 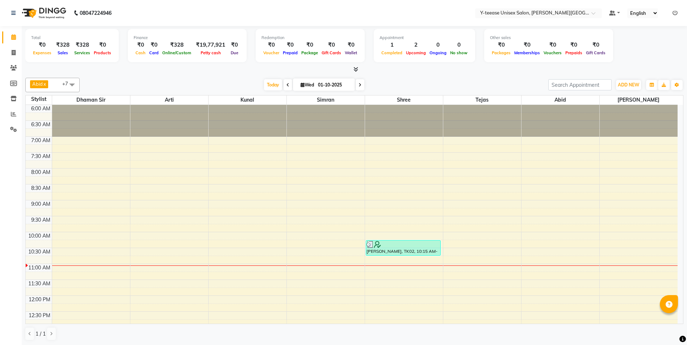 What do you see at coordinates (628, 85) in the screenshot?
I see `button: ADD NEW` at bounding box center [628, 85].